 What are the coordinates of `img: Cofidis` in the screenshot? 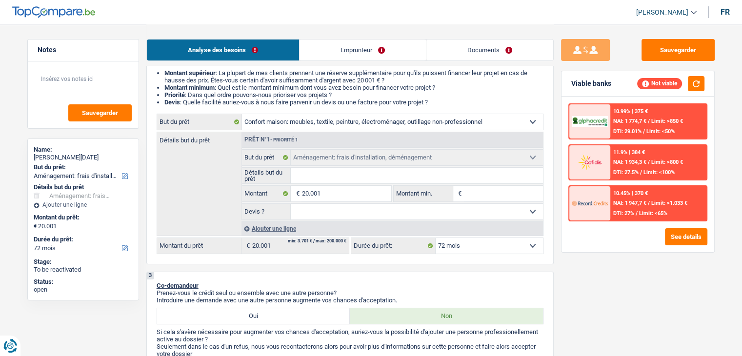 It's located at (590, 162).